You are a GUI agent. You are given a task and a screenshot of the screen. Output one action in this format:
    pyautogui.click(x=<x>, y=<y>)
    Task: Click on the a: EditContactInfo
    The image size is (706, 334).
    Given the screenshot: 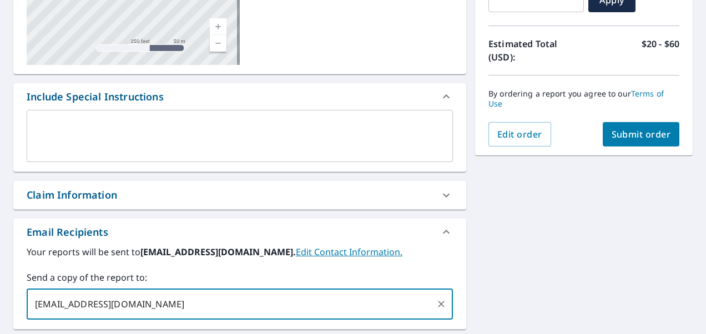 What is the action you would take?
    pyautogui.click(x=349, y=252)
    